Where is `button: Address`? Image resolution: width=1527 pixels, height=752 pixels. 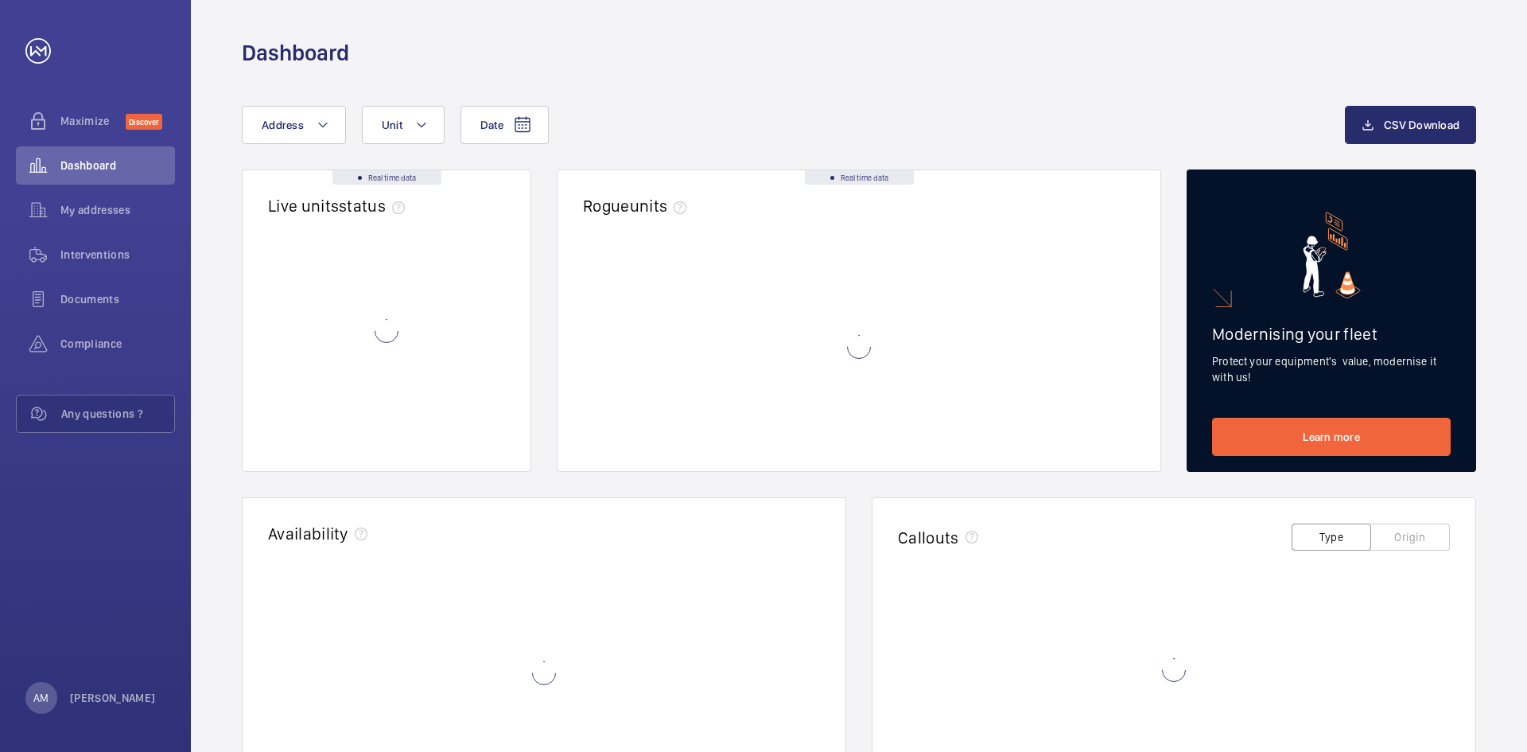 button: Address is located at coordinates (294, 125).